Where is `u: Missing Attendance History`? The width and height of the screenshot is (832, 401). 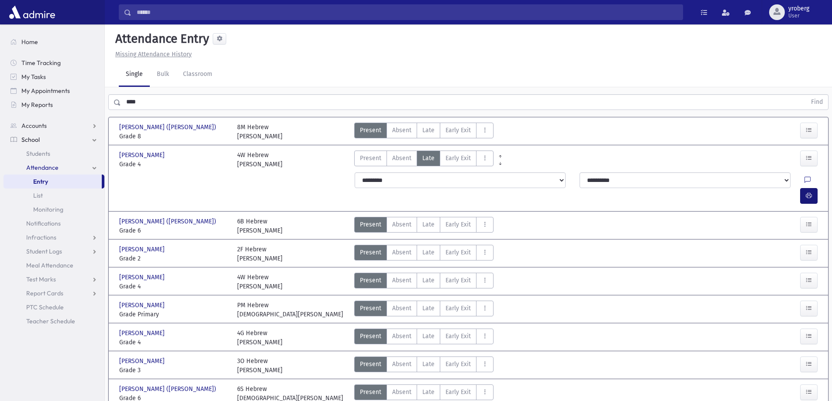 u: Missing Attendance History is located at coordinates (153, 54).